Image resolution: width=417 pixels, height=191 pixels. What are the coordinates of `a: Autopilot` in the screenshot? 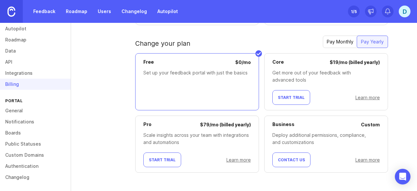 It's located at (167, 11).